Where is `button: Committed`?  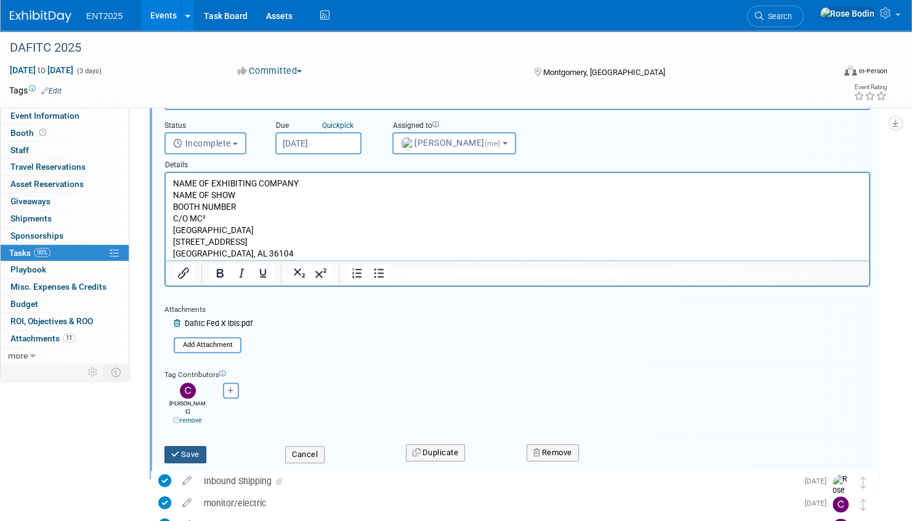
button: Committed is located at coordinates (270, 71).